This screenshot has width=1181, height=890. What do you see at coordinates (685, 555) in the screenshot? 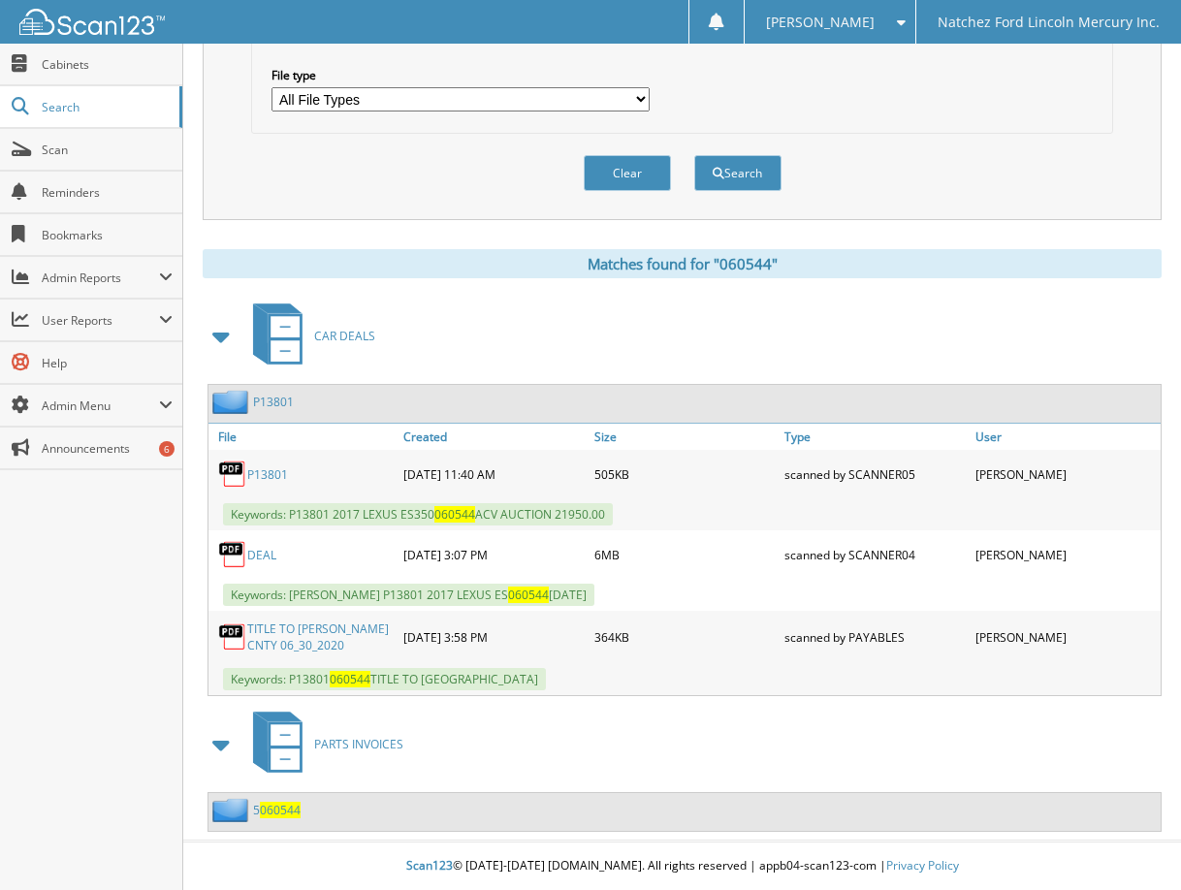
I see `div: 6MB` at bounding box center [685, 555].